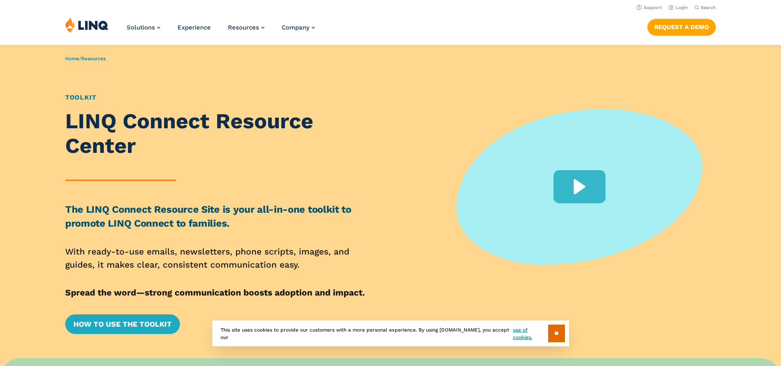 The image size is (781, 366). Describe the element at coordinates (681, 27) in the screenshot. I see `a: Request a Demo` at that location.